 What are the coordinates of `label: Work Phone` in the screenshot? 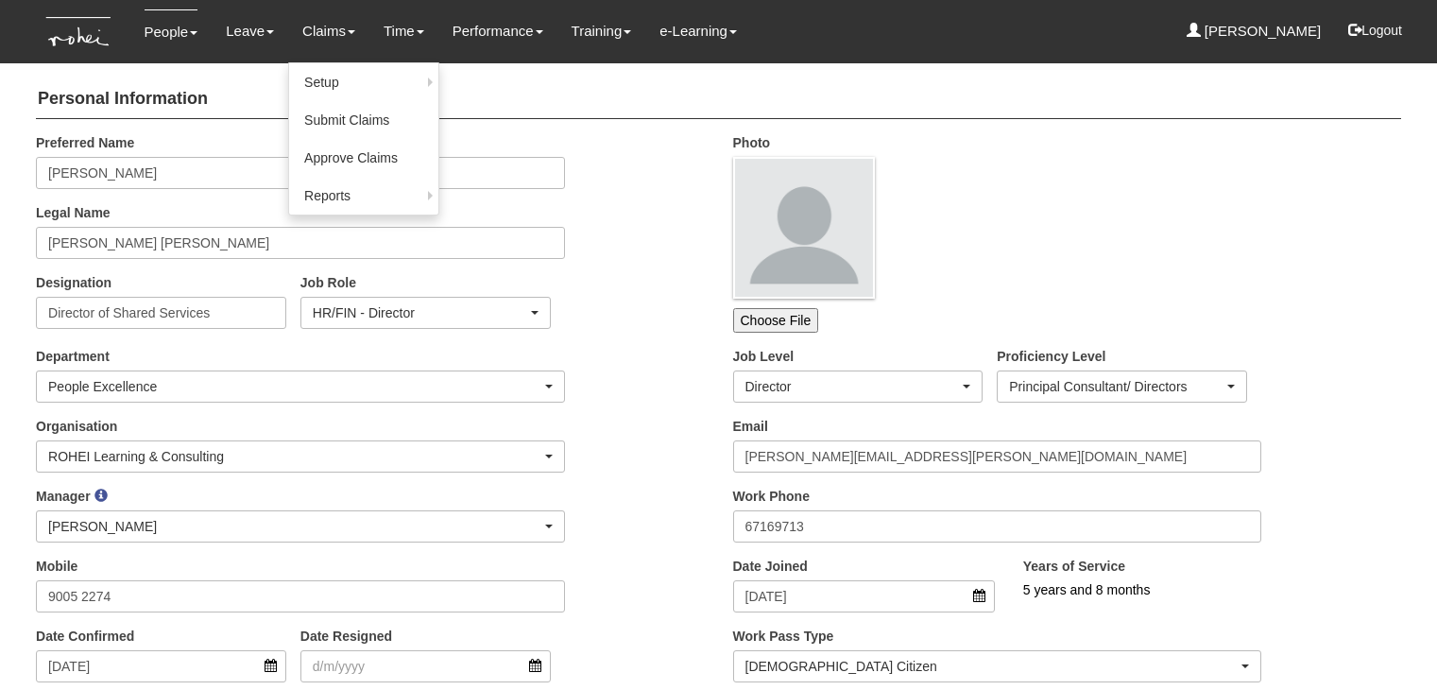 It's located at (771, 496).